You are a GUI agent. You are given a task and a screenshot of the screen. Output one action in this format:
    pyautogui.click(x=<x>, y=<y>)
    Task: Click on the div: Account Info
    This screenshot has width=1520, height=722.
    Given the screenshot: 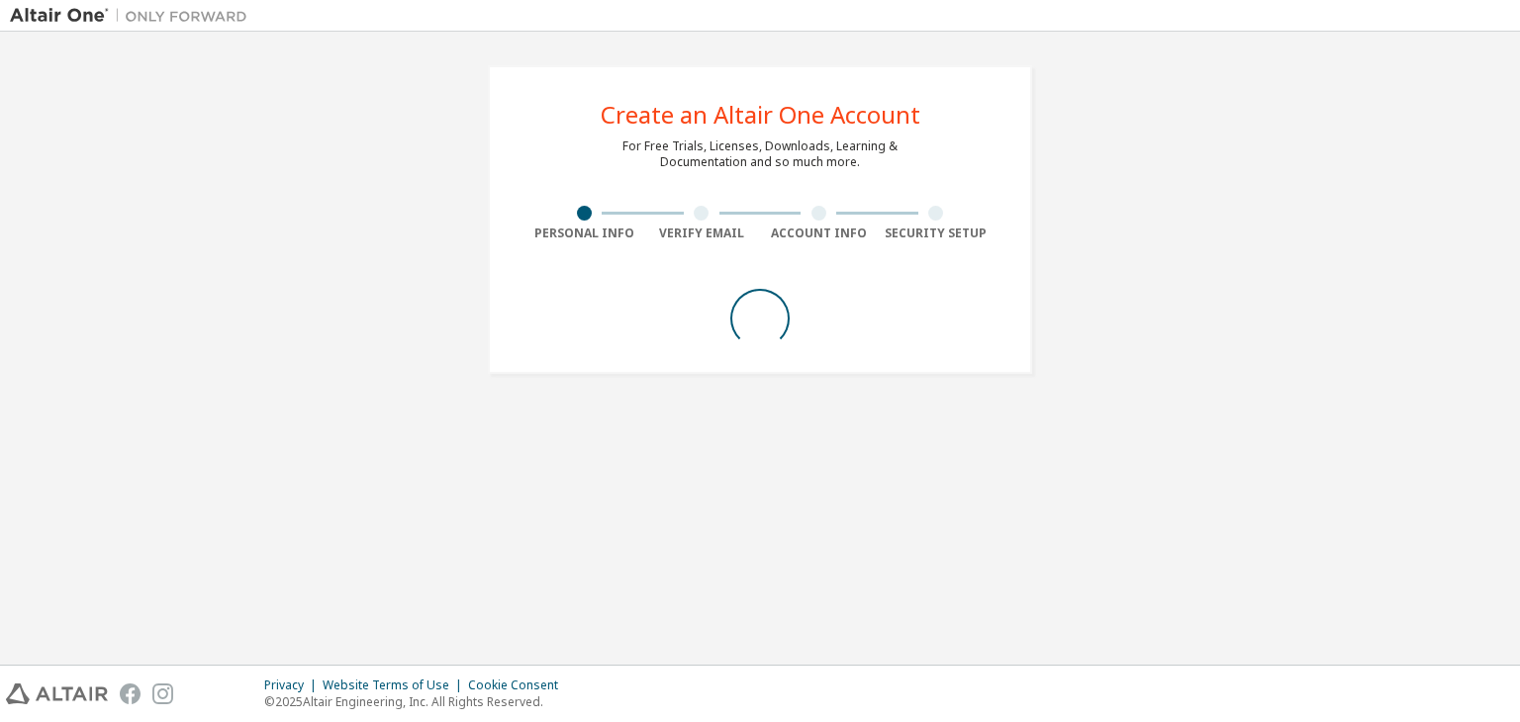 What is the action you would take?
    pyautogui.click(x=818, y=234)
    